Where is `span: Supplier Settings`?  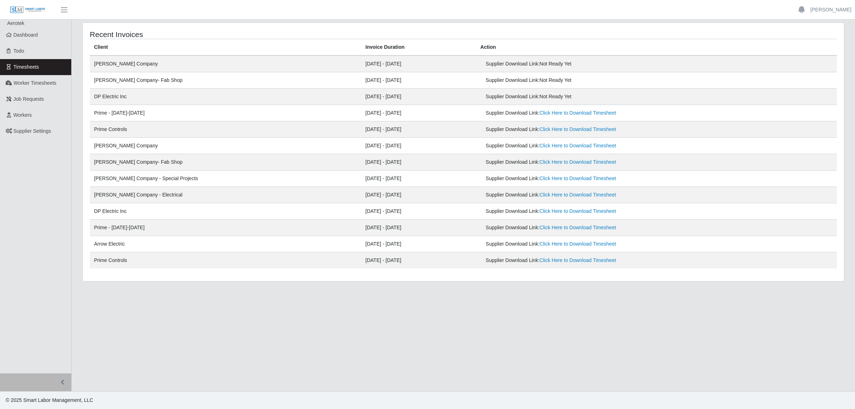 span: Supplier Settings is located at coordinates (32, 131).